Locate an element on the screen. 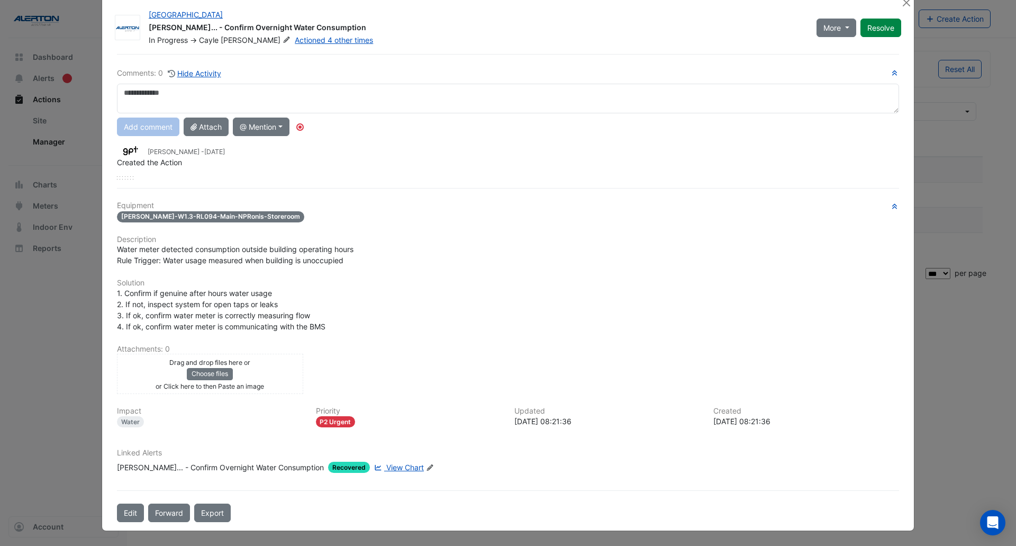 The width and height of the screenshot is (1016, 546). a: Export is located at coordinates (212, 512).